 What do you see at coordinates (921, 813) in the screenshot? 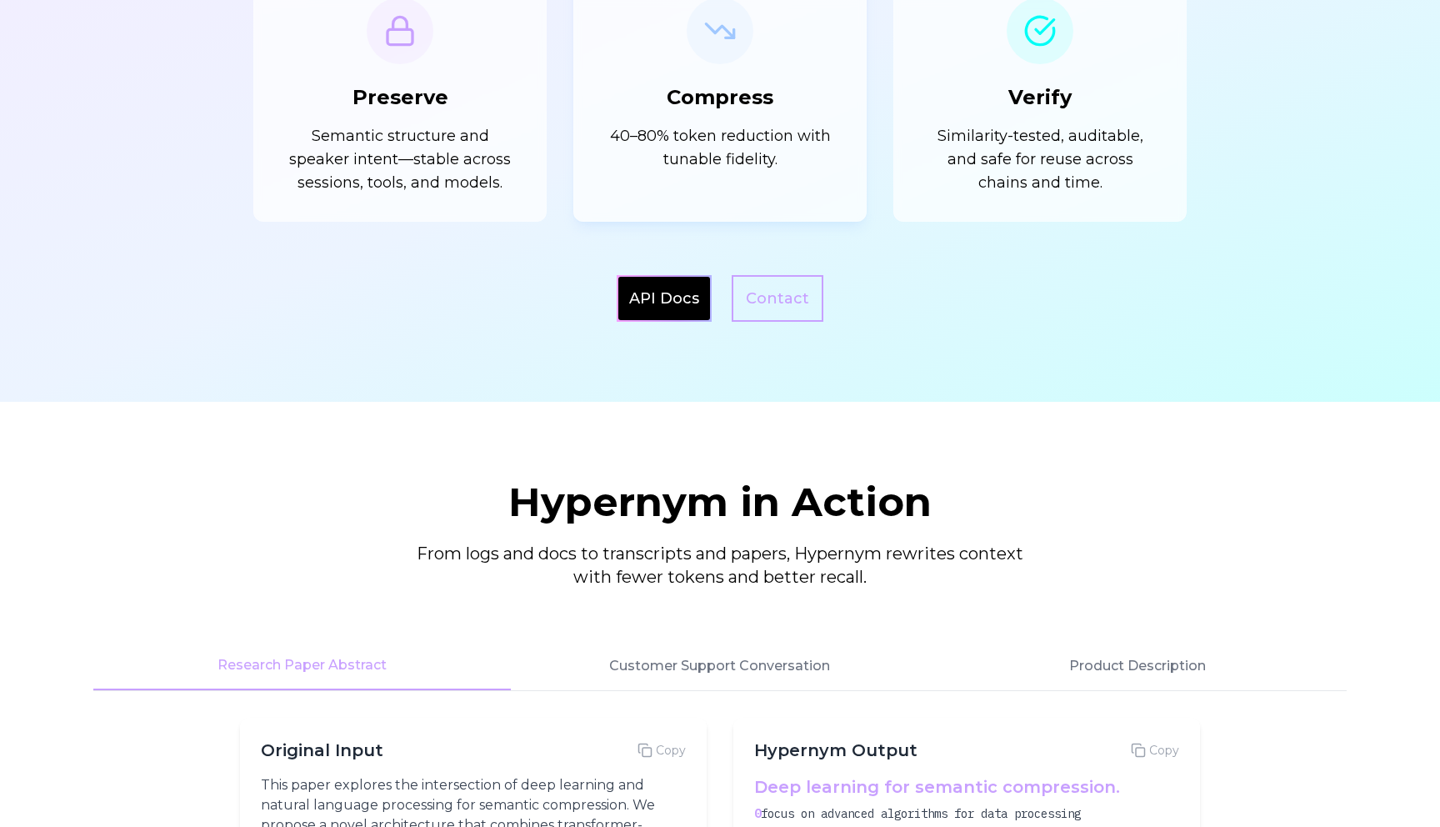
I see `span: focus on advanced algorithms for data processing` at bounding box center [921, 813].